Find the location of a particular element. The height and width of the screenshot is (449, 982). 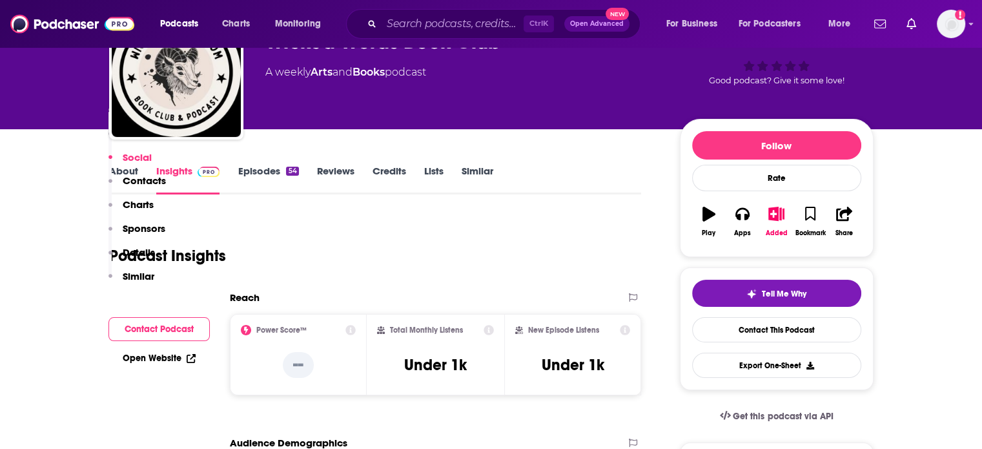

a: Credits is located at coordinates (389, 179).